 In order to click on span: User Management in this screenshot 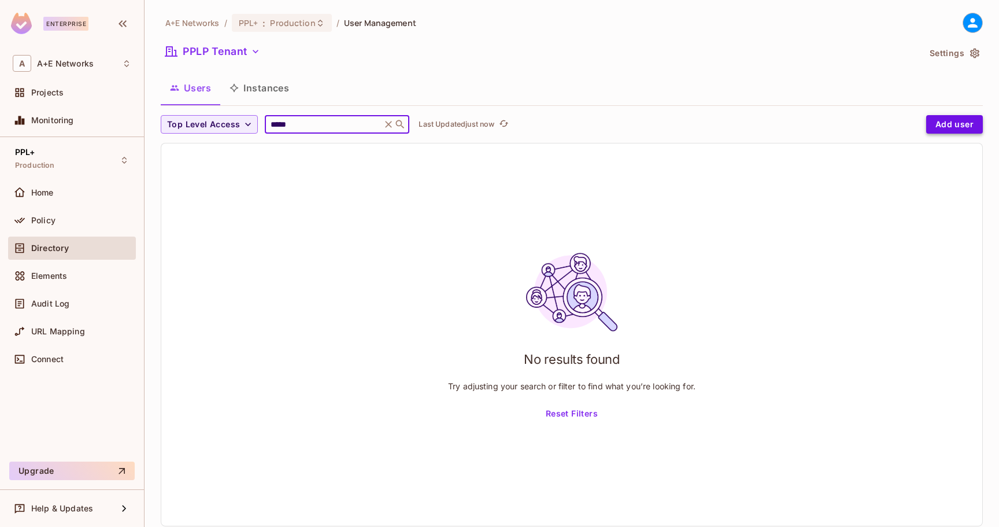, I will do `click(380, 23)`.